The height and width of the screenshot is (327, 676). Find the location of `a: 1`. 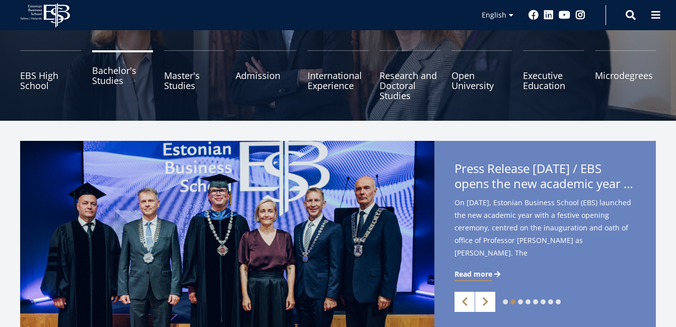

a: 1 is located at coordinates (505, 302).